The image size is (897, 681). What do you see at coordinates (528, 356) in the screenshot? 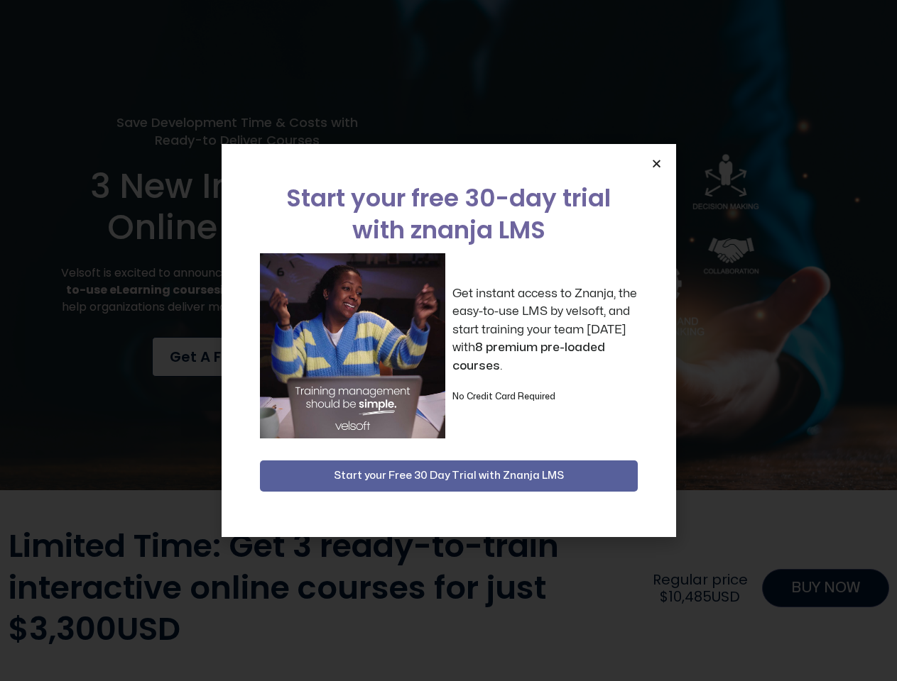
I see `strong: 8 premium pre-loaded courses` at bounding box center [528, 356].